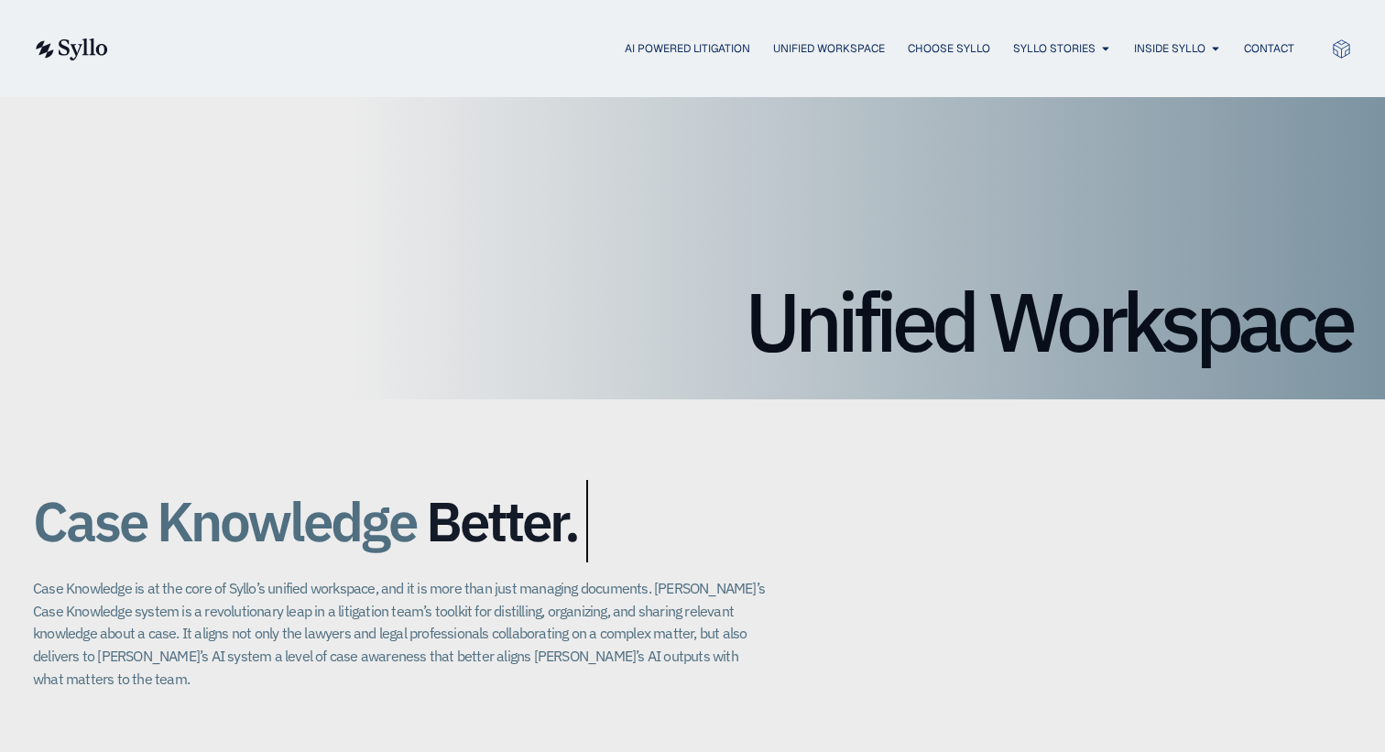  Describe the element at coordinates (829, 49) in the screenshot. I see `a: Unified Workspace` at that location.